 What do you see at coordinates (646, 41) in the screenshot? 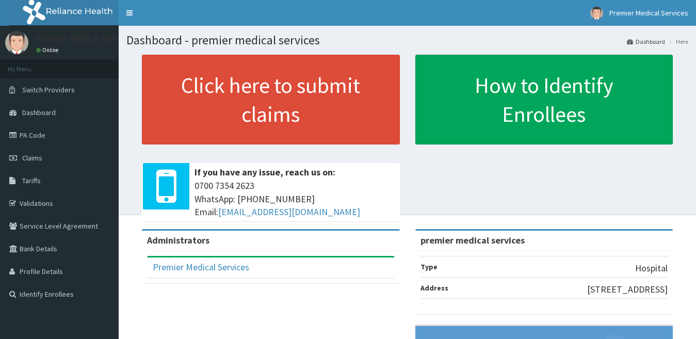
I see `a: Dashboard` at bounding box center [646, 41].